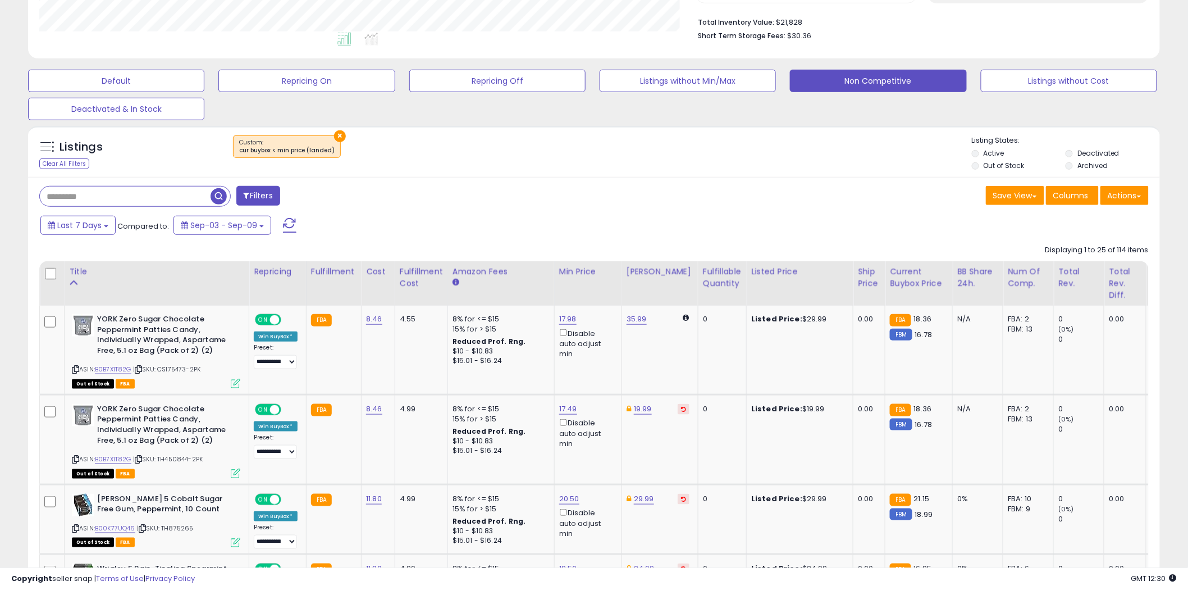 The height and width of the screenshot is (590, 1188). What do you see at coordinates (167, 369) in the screenshot?
I see `span: | SKU: CS175473-2PK` at bounding box center [167, 369].